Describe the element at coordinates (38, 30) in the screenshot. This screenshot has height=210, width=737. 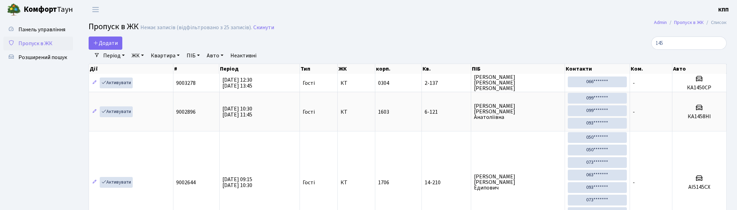
I see `a: Панель управління` at that location.